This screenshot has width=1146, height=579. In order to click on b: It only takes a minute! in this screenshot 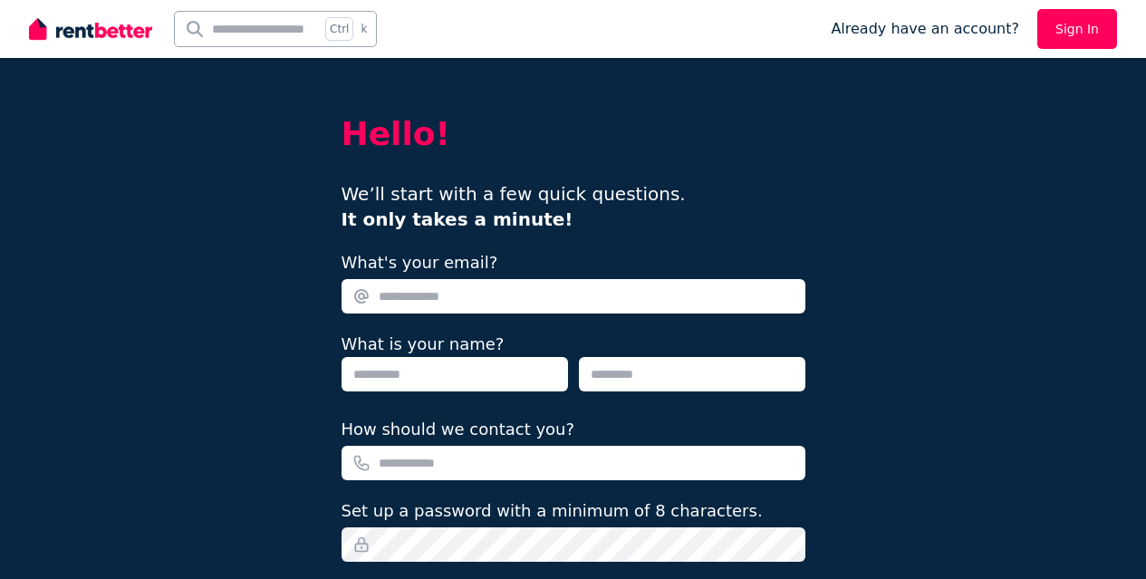, I will do `click(457, 219)`.